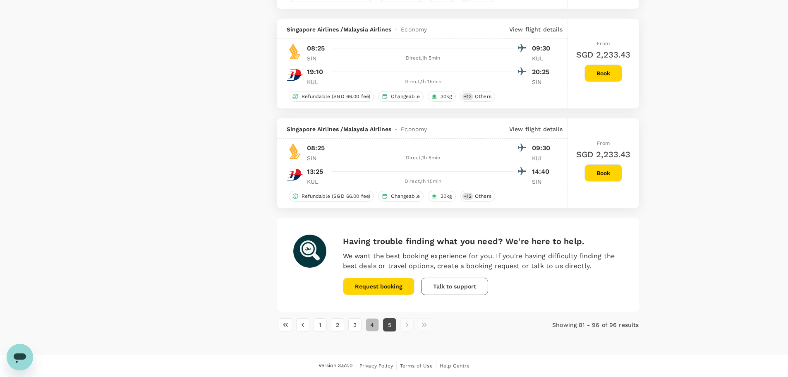 This screenshot has height=377, width=788. I want to click on h6: Having trouble finding what you need? We're here to help., so click(483, 241).